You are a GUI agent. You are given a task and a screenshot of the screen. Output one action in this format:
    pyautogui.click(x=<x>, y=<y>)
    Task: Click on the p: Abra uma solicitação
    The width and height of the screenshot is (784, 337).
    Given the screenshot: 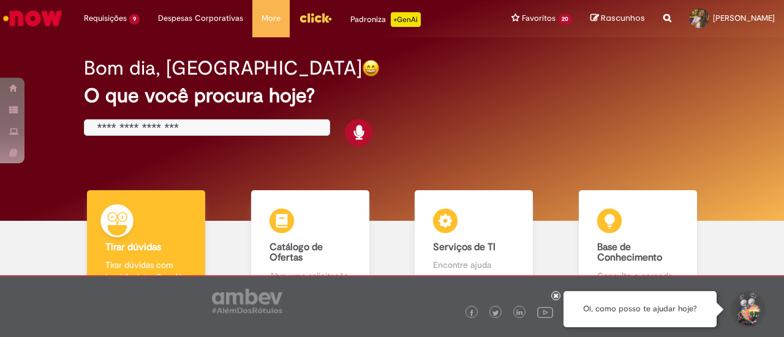 What is the action you would take?
    pyautogui.click(x=310, y=276)
    